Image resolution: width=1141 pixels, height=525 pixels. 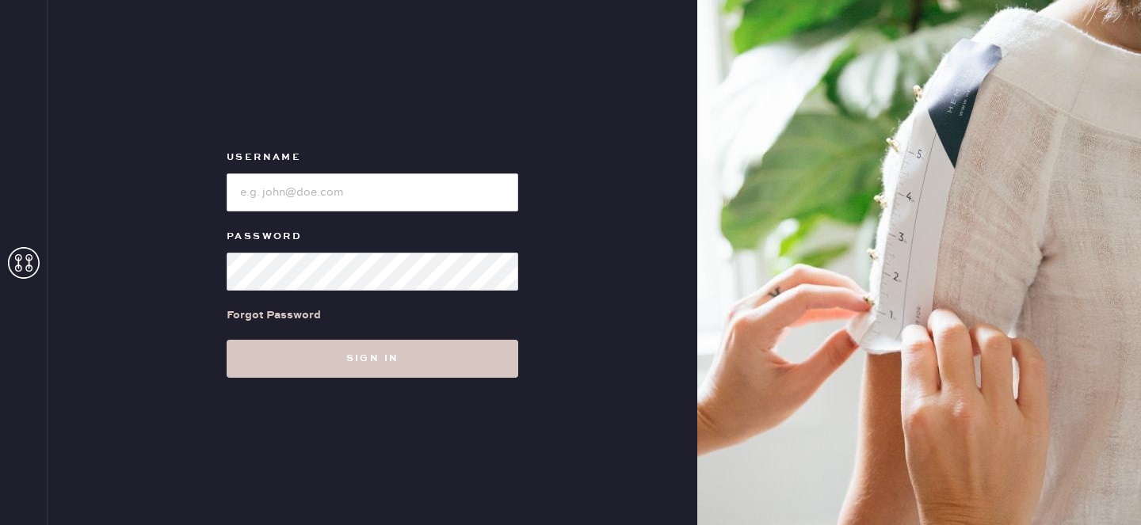 I want to click on label: Username, so click(x=372, y=158).